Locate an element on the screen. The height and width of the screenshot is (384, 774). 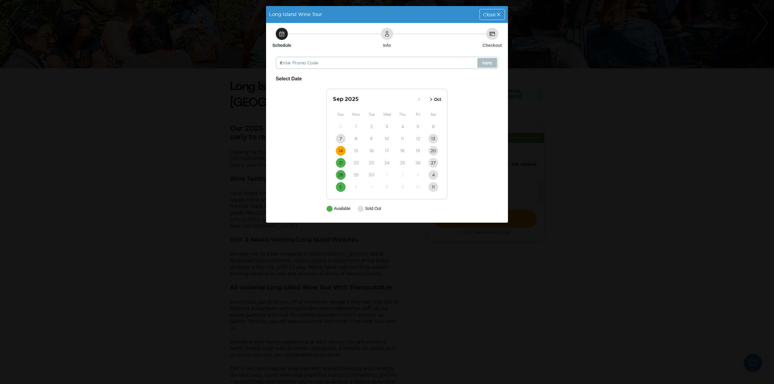
button: 21 is located at coordinates (341, 163).